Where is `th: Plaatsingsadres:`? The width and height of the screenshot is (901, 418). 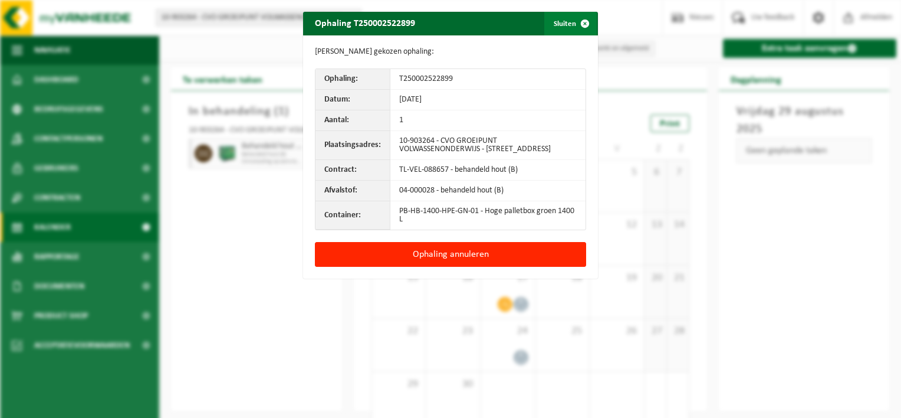
th: Plaatsingsadres: is located at coordinates (353, 145).